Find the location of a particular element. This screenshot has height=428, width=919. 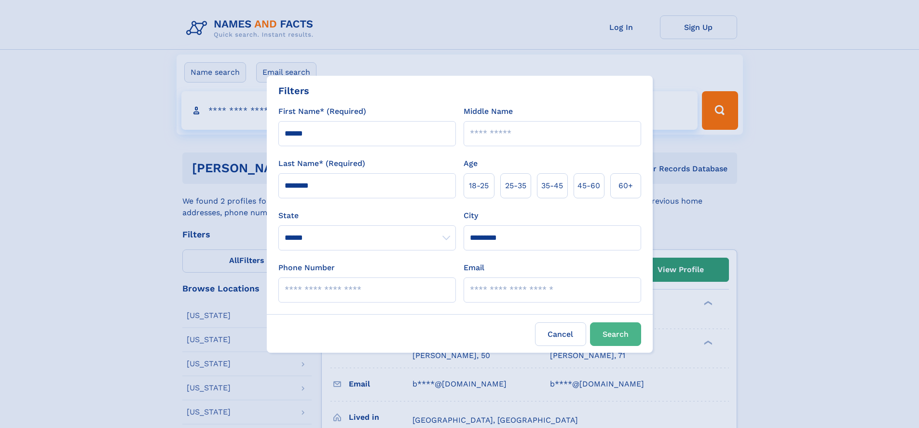

span: 60+ is located at coordinates (625, 186).